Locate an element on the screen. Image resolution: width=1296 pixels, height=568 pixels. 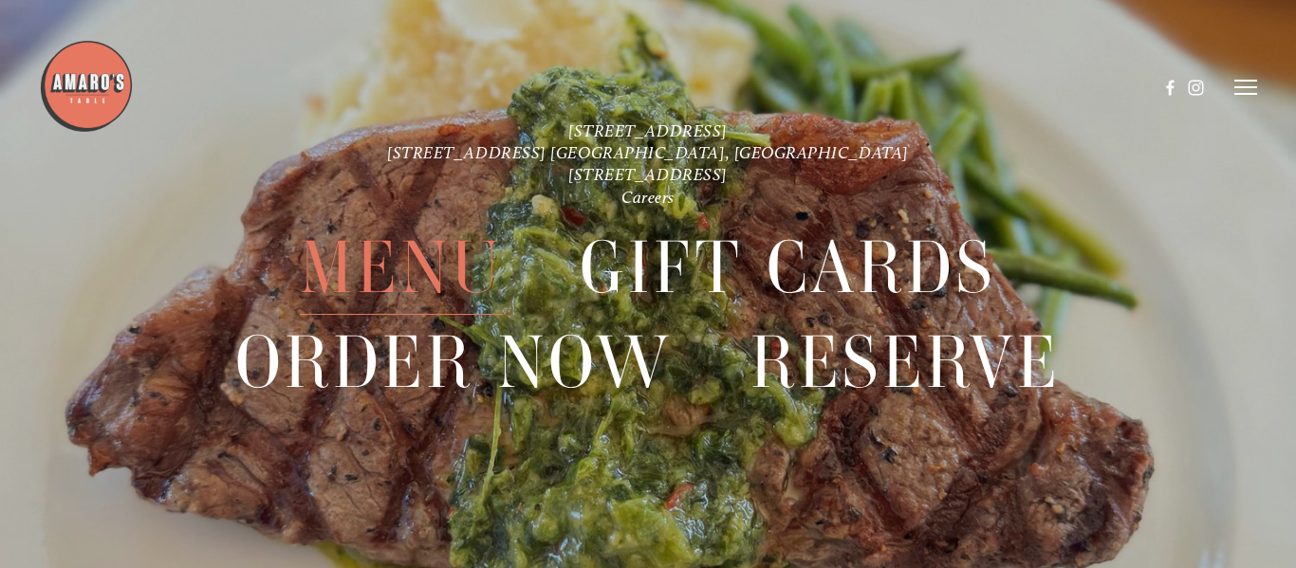
span: Order Now is located at coordinates (453, 362).